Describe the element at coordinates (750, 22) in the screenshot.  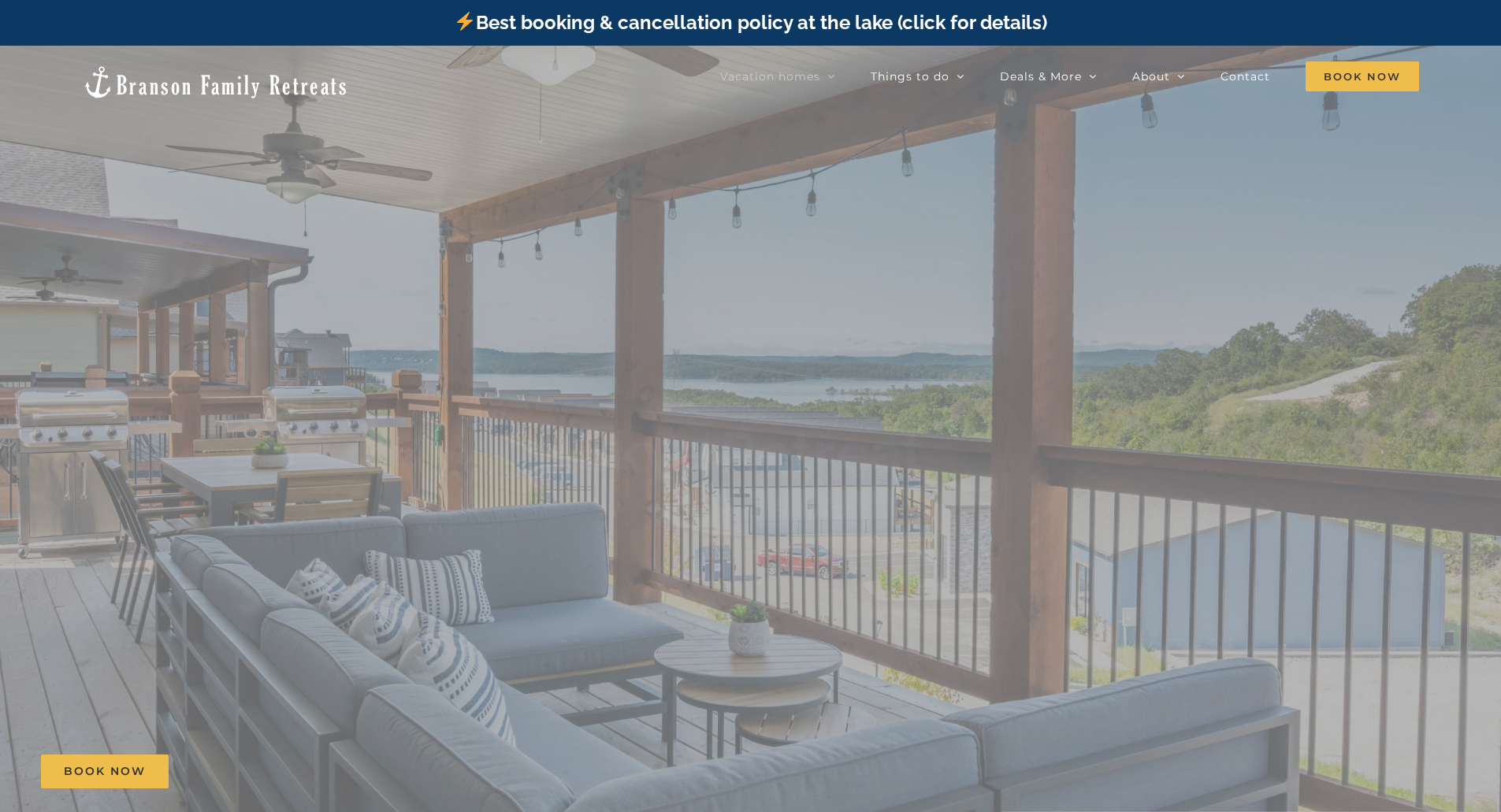
I see `a: Best booking & cancellation policy at the lake (click for details)` at that location.